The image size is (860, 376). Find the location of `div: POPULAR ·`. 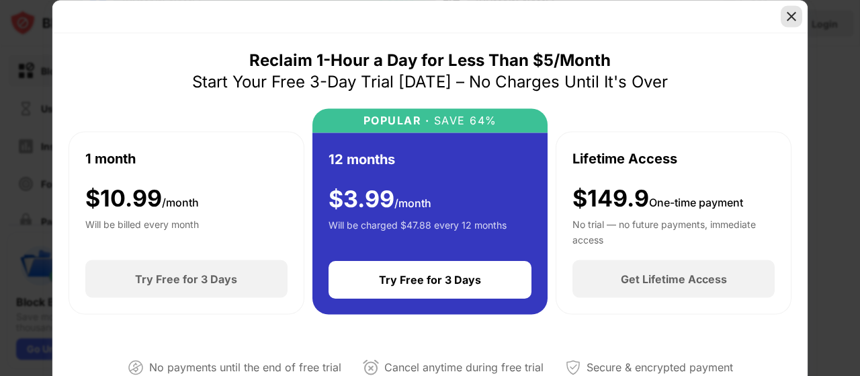

div: POPULAR · is located at coordinates (396, 120).